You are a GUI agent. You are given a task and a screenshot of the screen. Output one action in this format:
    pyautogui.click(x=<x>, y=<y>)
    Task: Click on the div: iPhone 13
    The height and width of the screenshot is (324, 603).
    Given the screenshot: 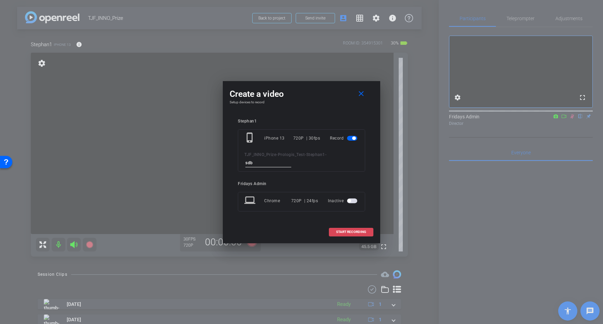 What is the action you would take?
    pyautogui.click(x=278, y=138)
    